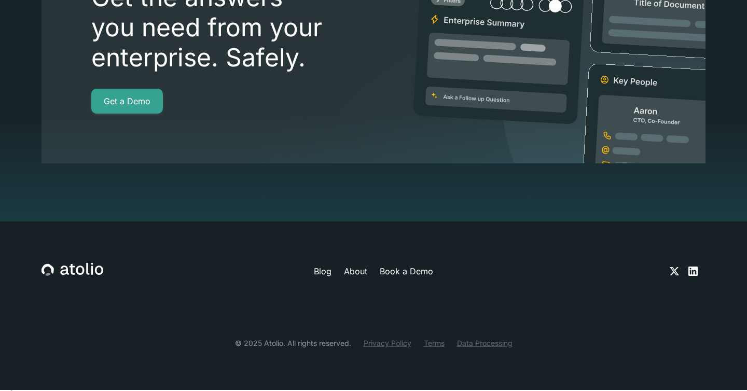 The image size is (747, 391). What do you see at coordinates (355, 271) in the screenshot?
I see `a: About` at bounding box center [355, 271].